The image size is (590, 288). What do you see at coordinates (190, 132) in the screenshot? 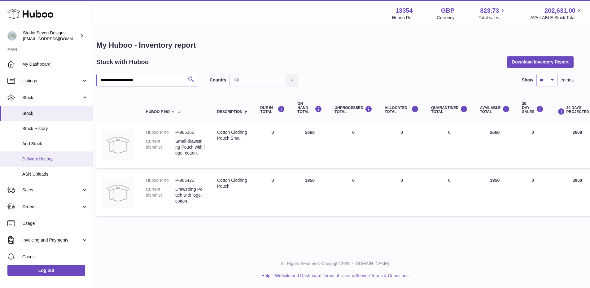
I see `dd: P-985356` at bounding box center [190, 132].